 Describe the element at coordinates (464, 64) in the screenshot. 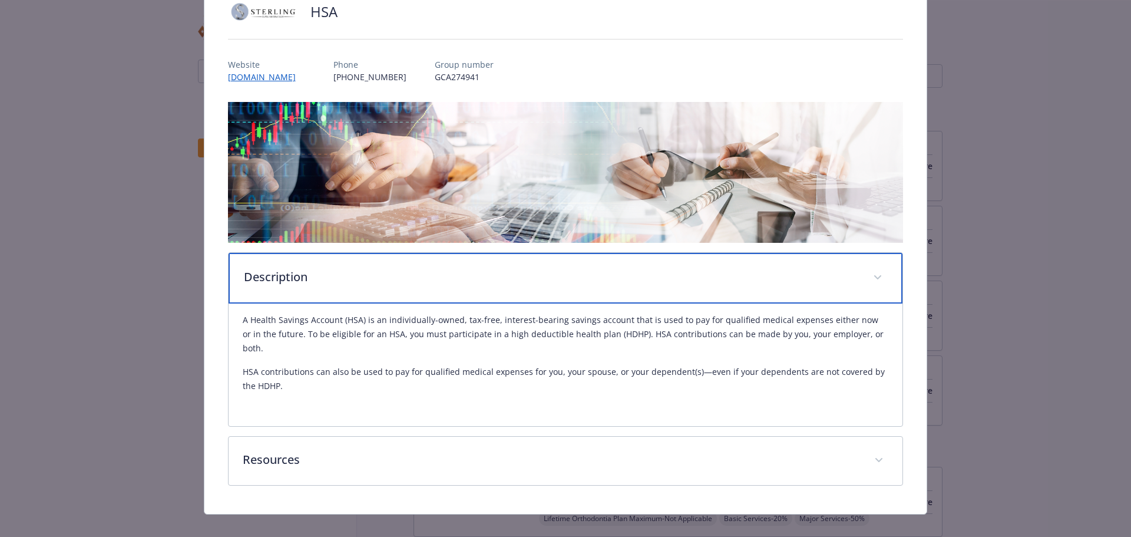

I see `p: Group number` at that location.